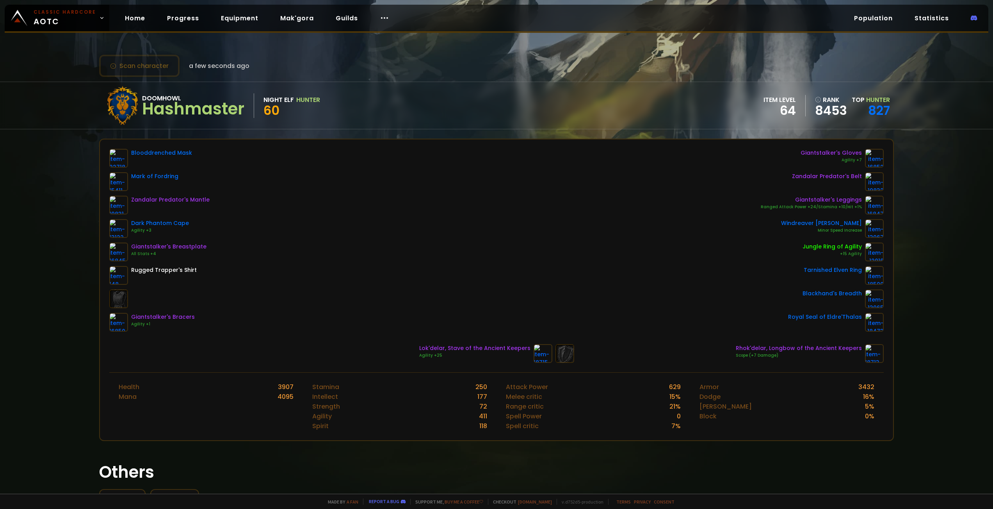 The height and width of the screenshot is (509, 993). Describe the element at coordinates (65, 18) in the screenshot. I see `span: AOTC` at that location.